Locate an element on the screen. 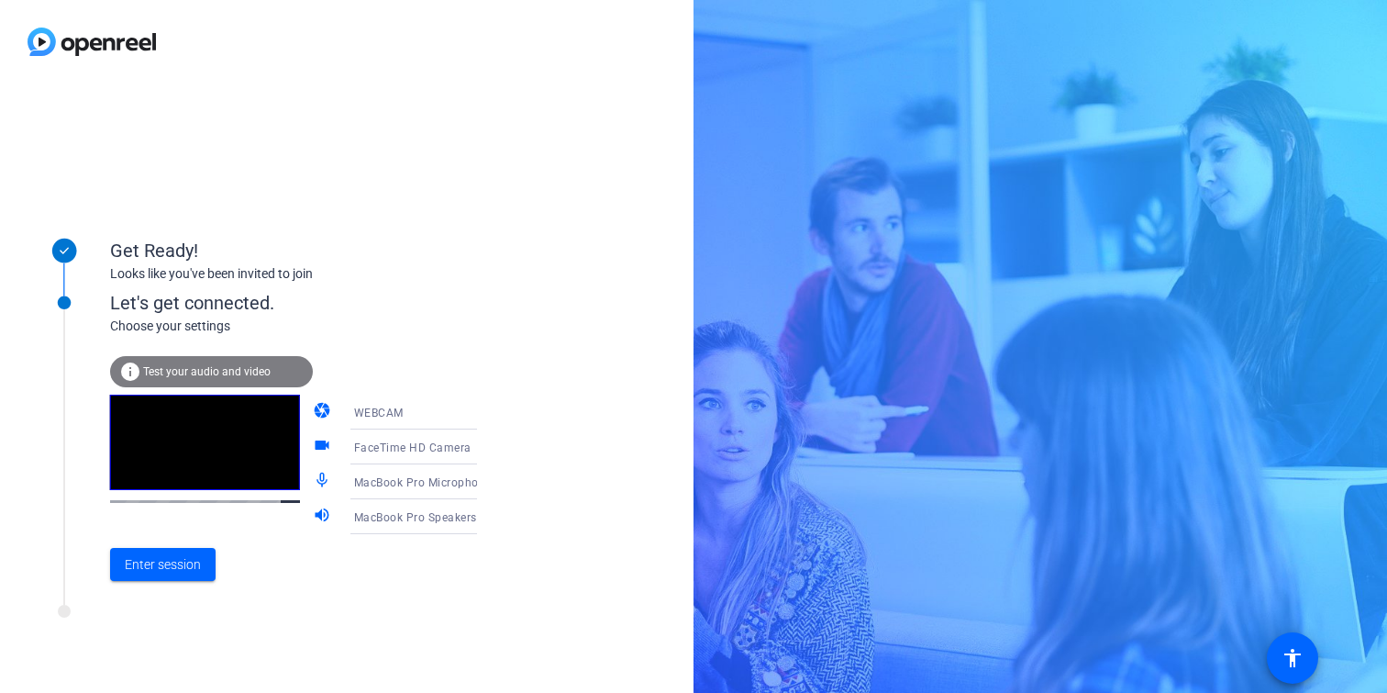 This screenshot has width=1387, height=693. mat-icon: volume_up is located at coordinates (324, 516).